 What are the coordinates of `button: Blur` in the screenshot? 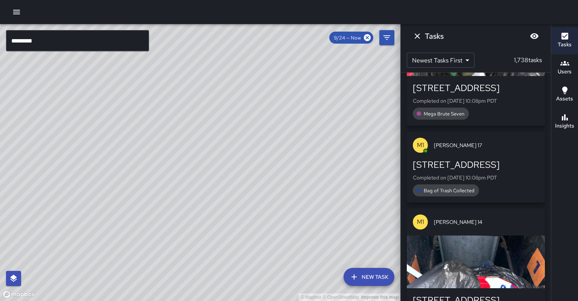 It's located at (534, 36).